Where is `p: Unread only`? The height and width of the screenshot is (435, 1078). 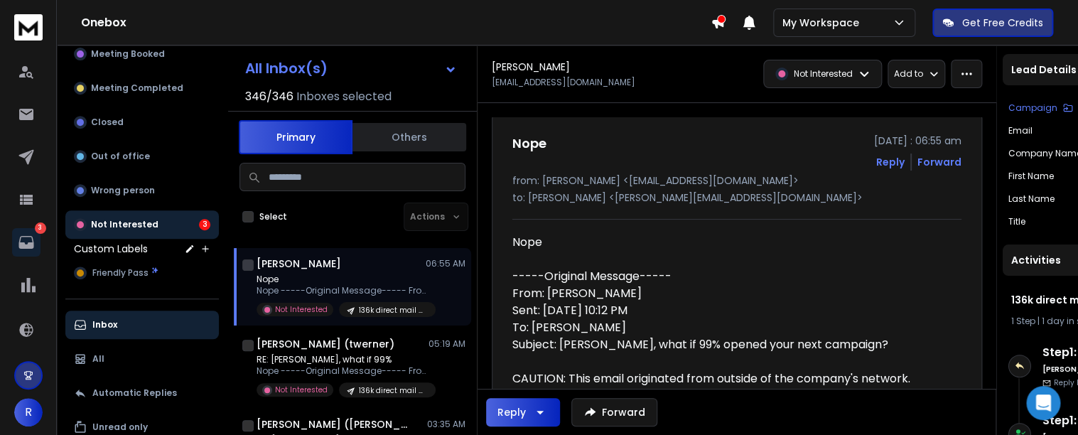
p: Unread only is located at coordinates (120, 427).